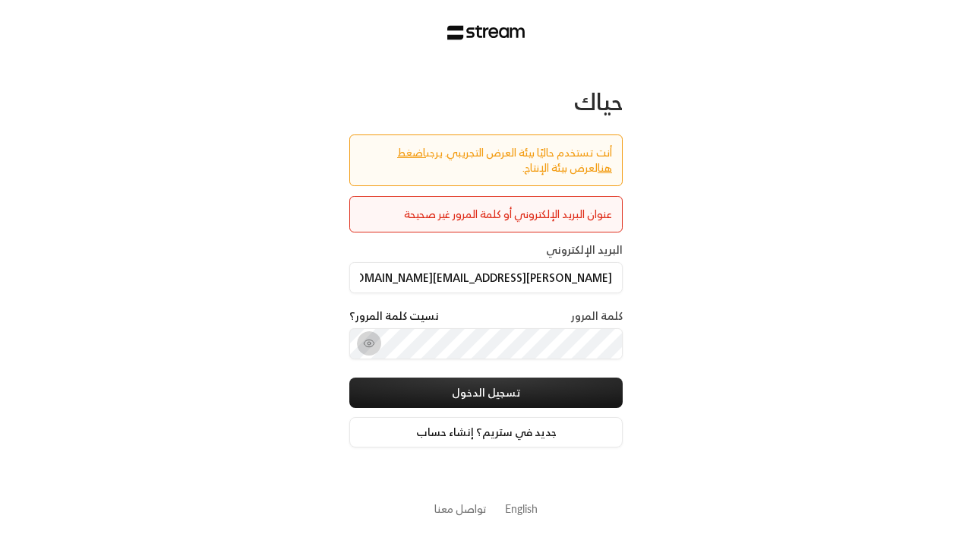  I want to click on img: Stream Logo, so click(486, 33).